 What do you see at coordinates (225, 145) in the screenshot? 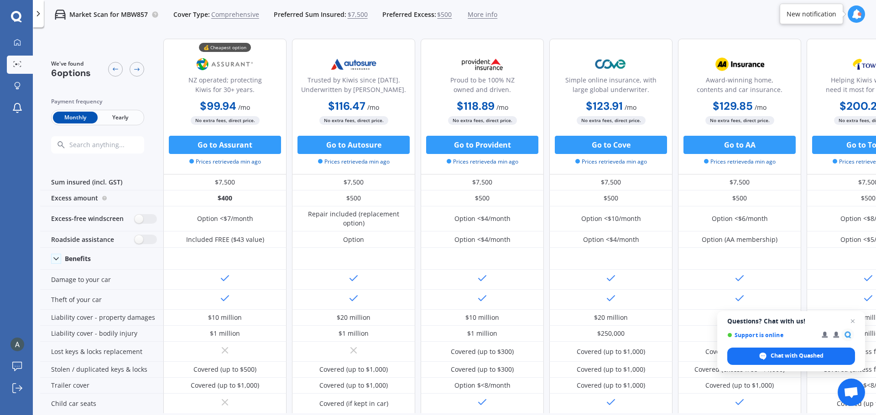
I see `button: Go to Assurant` at bounding box center [225, 145].